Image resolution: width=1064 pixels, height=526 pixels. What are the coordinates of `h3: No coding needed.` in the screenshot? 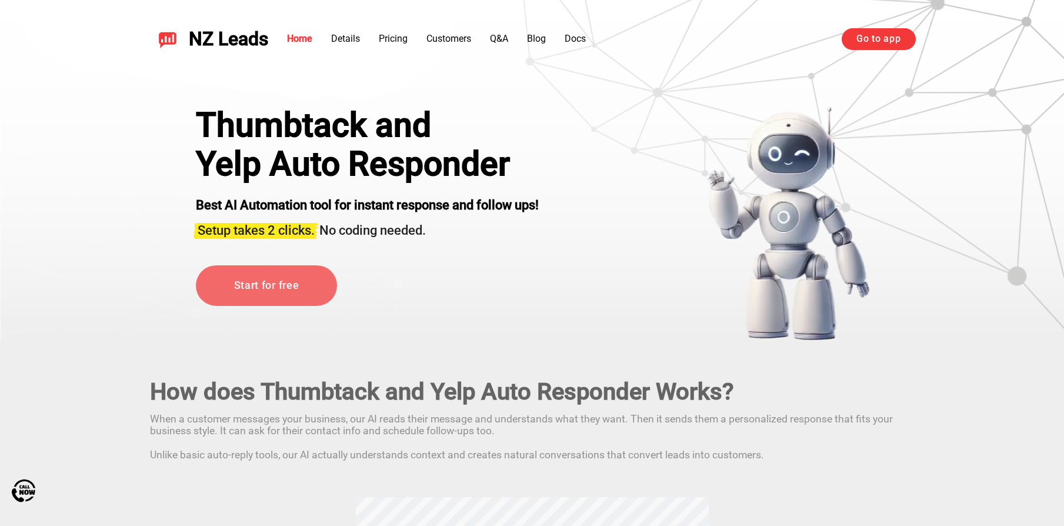 It's located at (367, 228).